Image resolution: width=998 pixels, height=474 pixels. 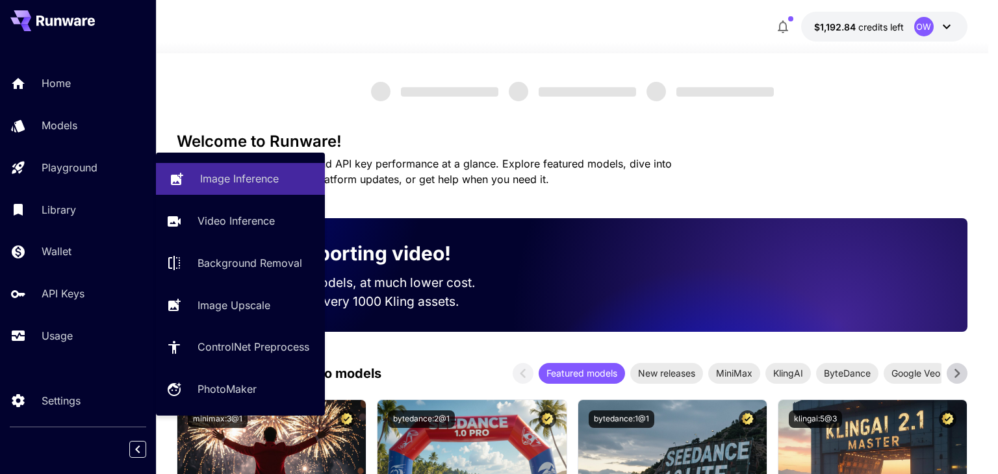 I want to click on span: ByteDance, so click(x=847, y=373).